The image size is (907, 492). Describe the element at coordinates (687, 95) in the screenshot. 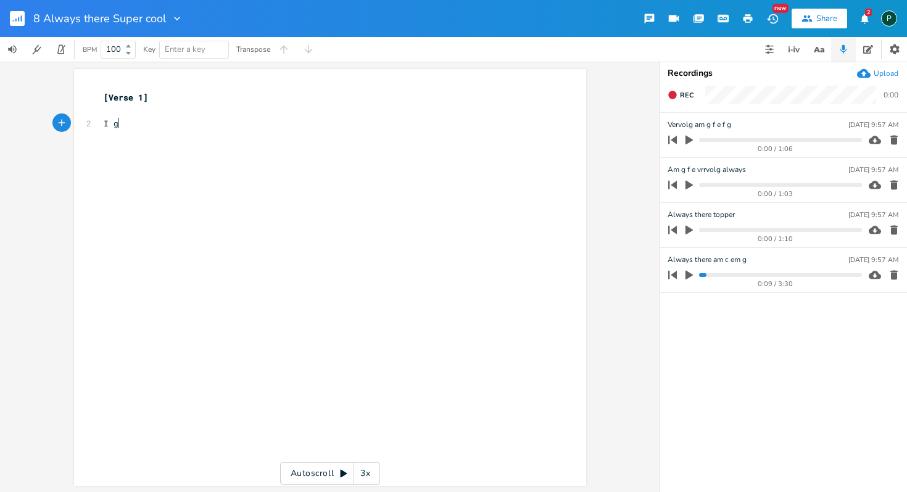

I see `span: Rec` at that location.